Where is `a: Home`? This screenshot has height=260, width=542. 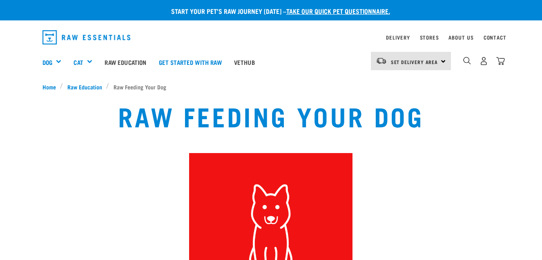
a: Home is located at coordinates (51, 87).